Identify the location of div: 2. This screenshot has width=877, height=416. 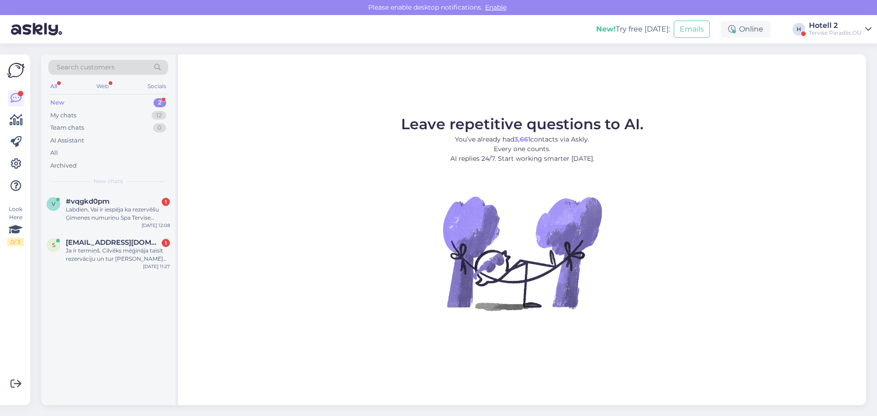
(160, 103).